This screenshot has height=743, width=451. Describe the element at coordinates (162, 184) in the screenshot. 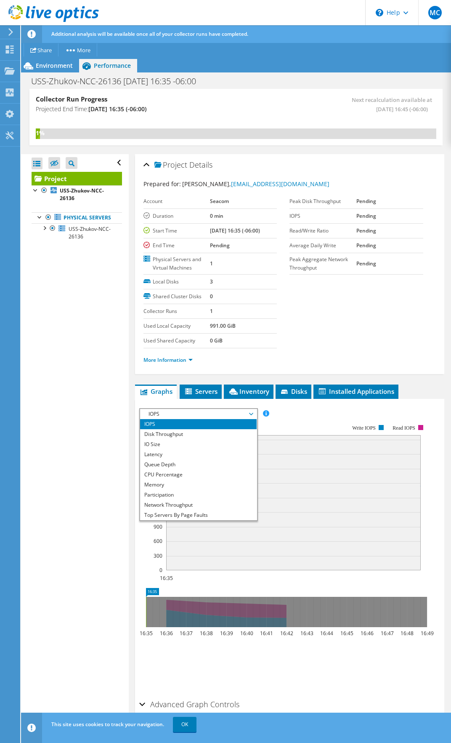

I see `label: Prepared for:` at that location.